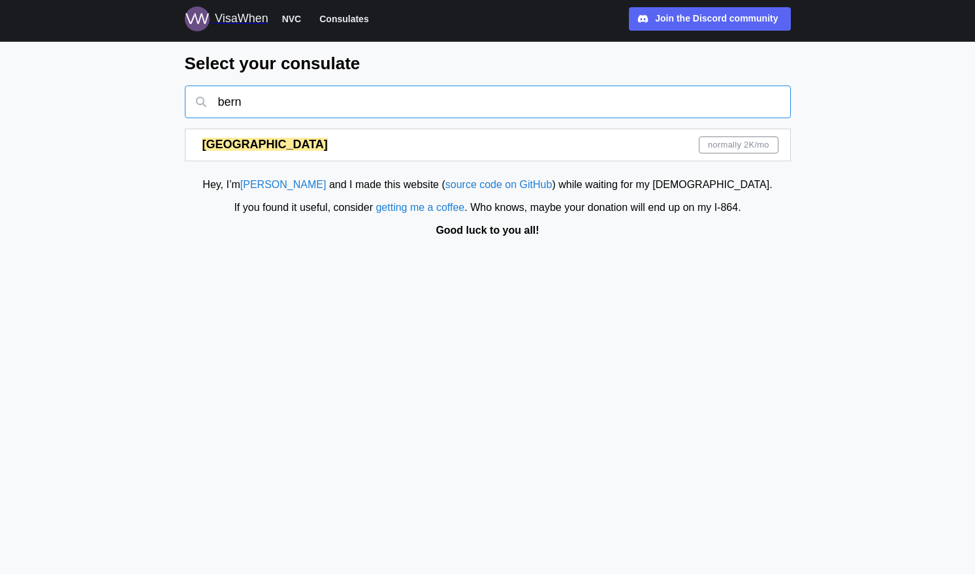  I want to click on div: If you found it useful, consider . Who knows, maybe your donation will end up on my I‑864., so click(487, 208).